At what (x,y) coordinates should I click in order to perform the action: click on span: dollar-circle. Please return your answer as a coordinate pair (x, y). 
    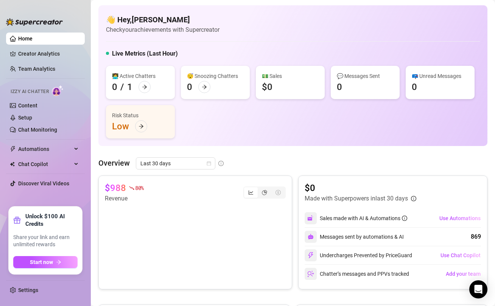
    Looking at the image, I should click on (278, 193).